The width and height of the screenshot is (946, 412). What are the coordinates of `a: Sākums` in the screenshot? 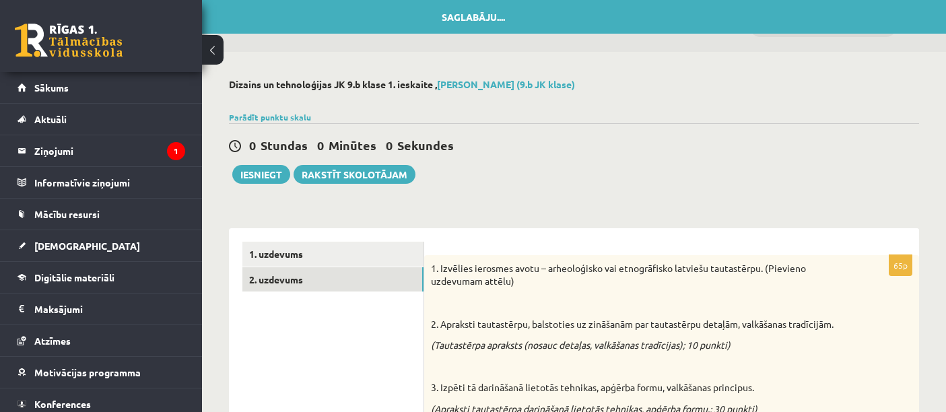 It's located at (101, 88).